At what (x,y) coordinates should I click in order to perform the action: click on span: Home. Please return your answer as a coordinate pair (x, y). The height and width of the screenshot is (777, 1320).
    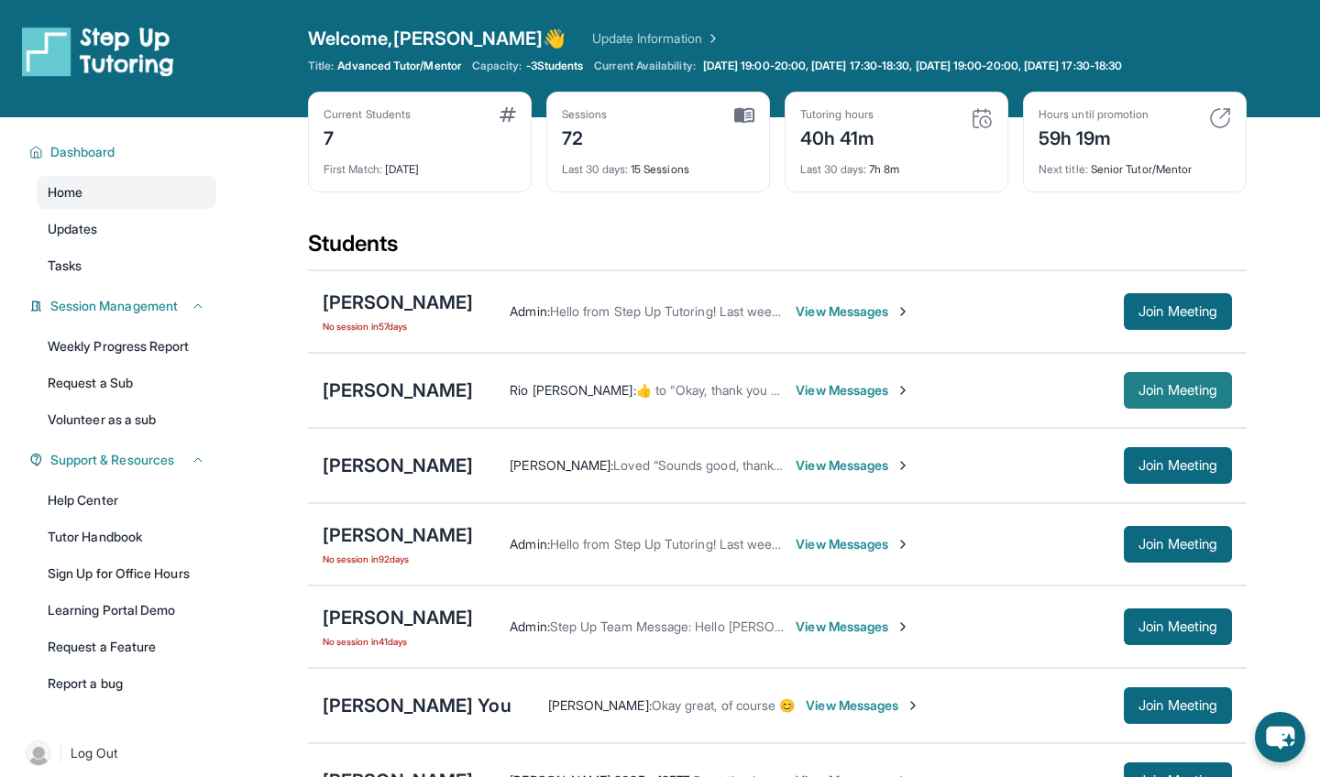
    Looking at the image, I should click on (65, 192).